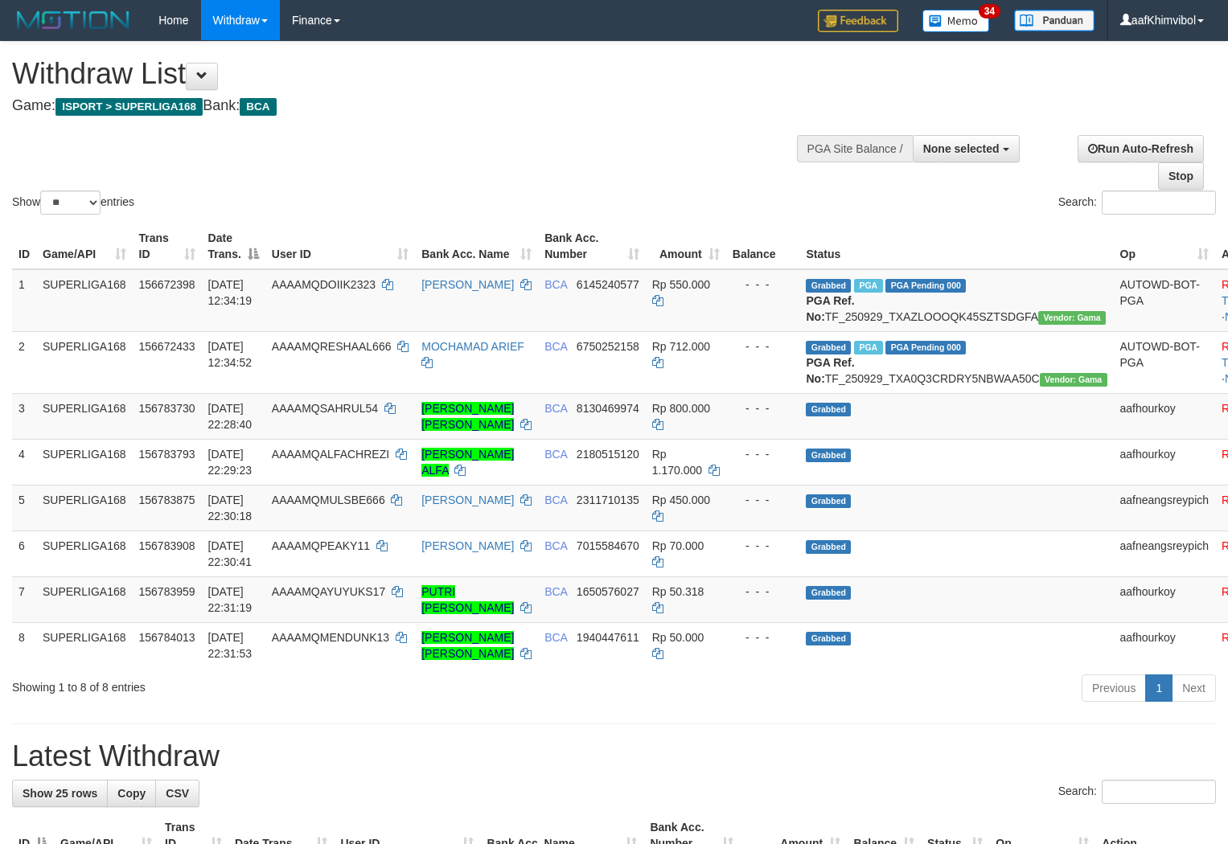  I want to click on span: Vendor URL: https://trx31.1velocity.biz, so click(1072, 318).